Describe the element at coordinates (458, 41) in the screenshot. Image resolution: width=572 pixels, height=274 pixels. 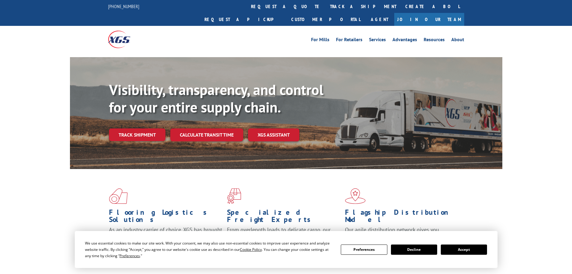
I see `a: About` at that location.